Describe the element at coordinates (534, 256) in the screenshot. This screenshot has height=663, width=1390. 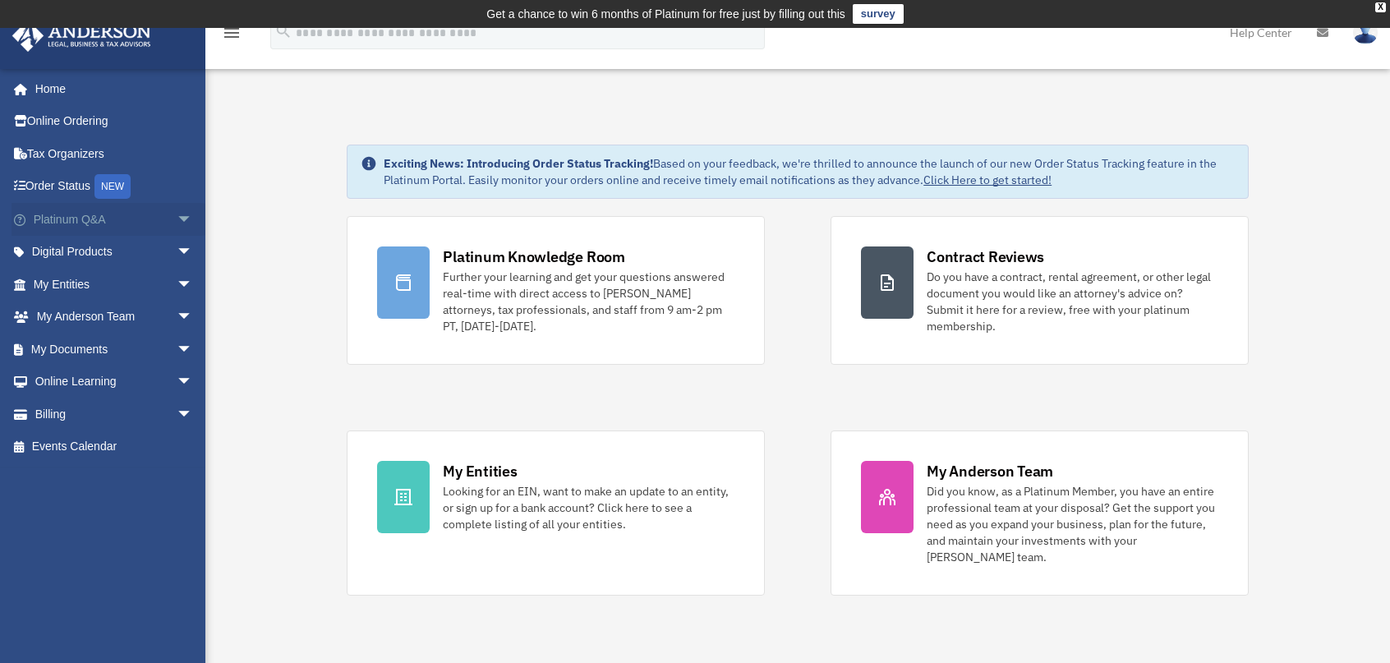
I see `div: Platinum Knowledge Room` at that location.